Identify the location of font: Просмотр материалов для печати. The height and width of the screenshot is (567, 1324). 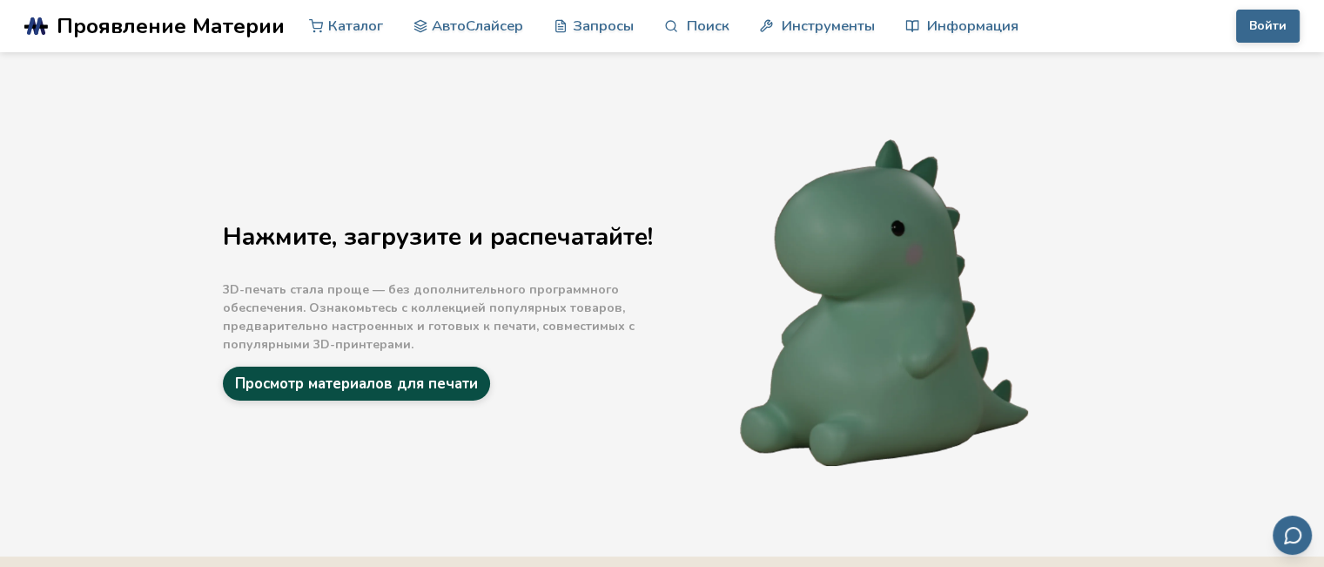
(356, 383).